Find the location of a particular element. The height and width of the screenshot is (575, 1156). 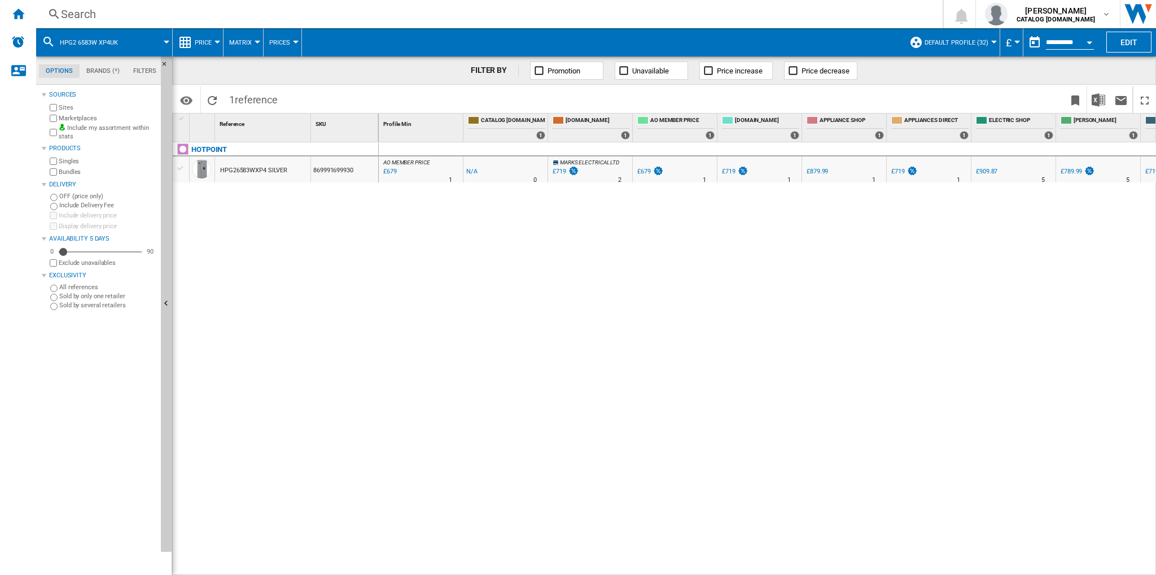

div: Delivery Time : 2 days is located at coordinates (620, 180).